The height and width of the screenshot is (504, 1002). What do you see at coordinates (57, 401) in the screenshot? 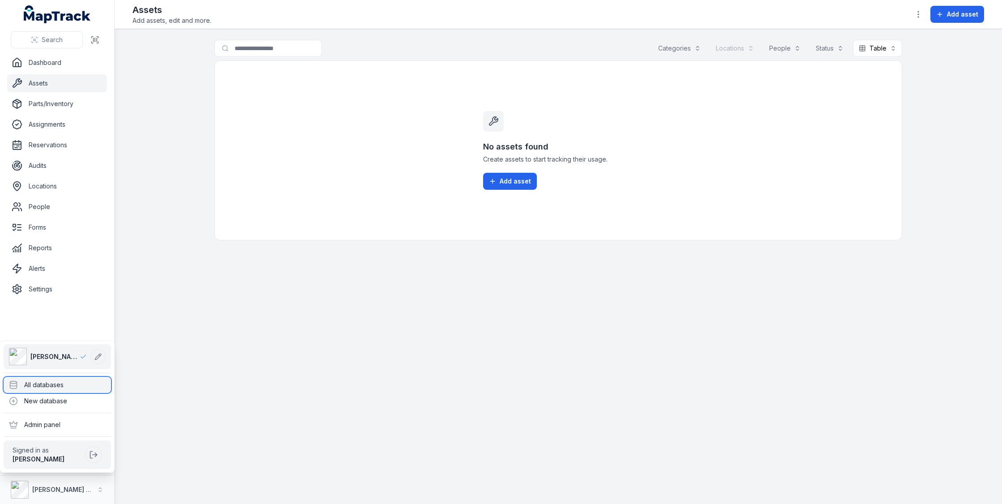
I see `div: New database` at bounding box center [57, 401].